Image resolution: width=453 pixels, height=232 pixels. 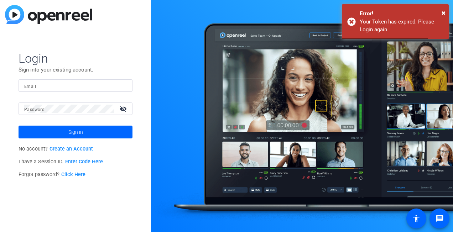 What do you see at coordinates (34, 110) in the screenshot?
I see `mat-label: Password` at bounding box center [34, 110].